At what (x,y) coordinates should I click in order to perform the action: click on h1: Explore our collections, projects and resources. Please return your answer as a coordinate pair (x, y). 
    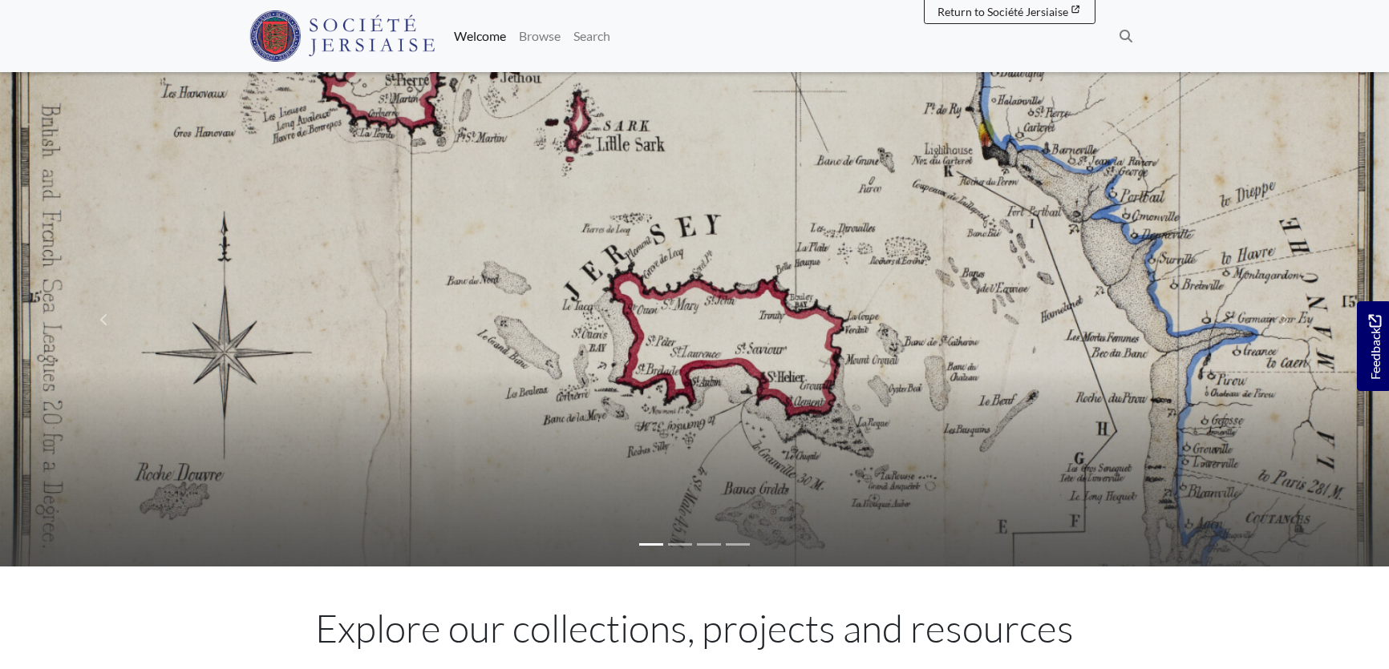
    Looking at the image, I should click on (694, 629).